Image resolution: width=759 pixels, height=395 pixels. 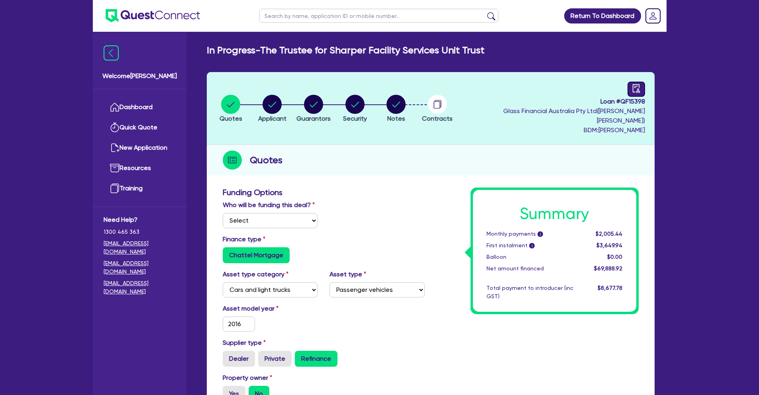 I want to click on button: Notes, so click(x=396, y=109).